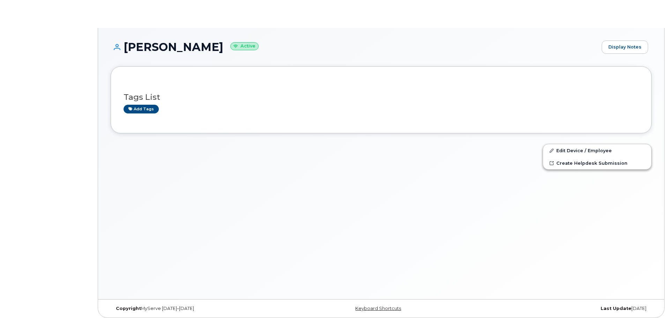  Describe the element at coordinates (244, 46) in the screenshot. I see `small: Active` at that location.